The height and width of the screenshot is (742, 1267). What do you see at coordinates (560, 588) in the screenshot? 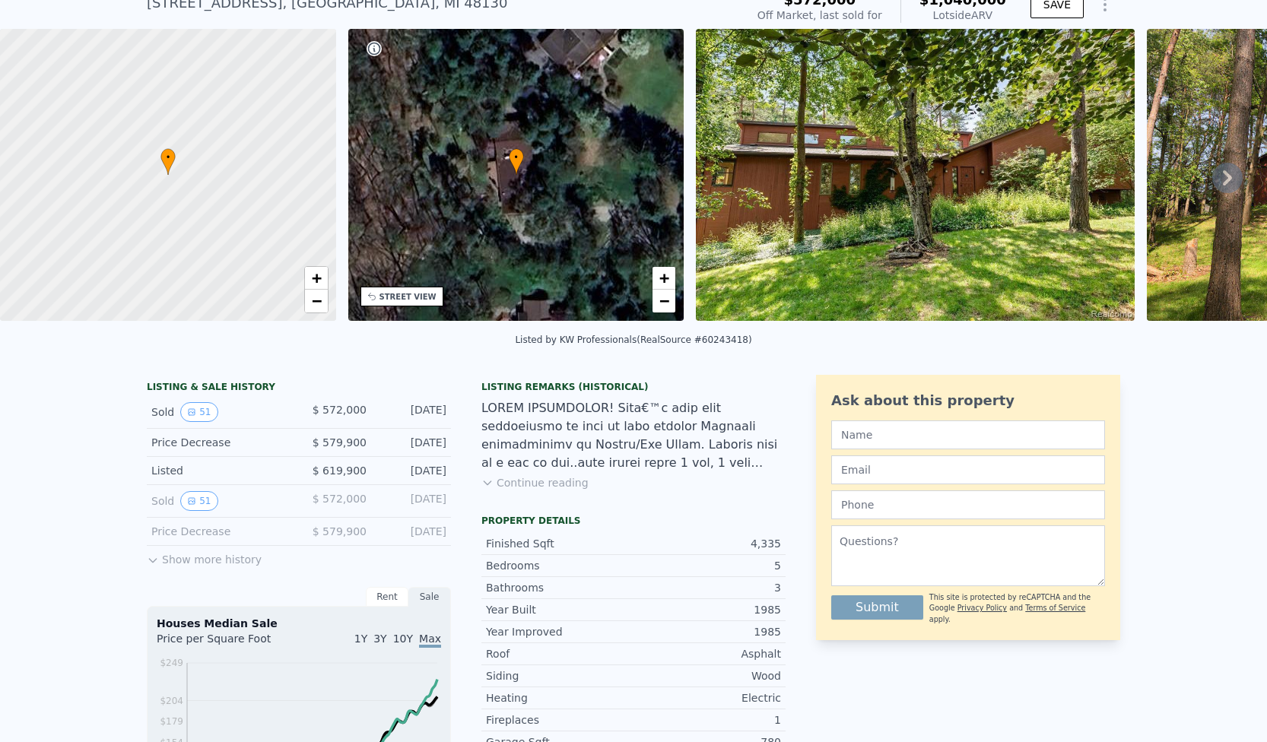
I see `div: Bathrooms` at bounding box center [560, 588].